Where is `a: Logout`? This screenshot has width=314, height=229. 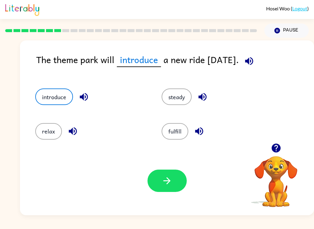
a: Logout is located at coordinates (300, 8).